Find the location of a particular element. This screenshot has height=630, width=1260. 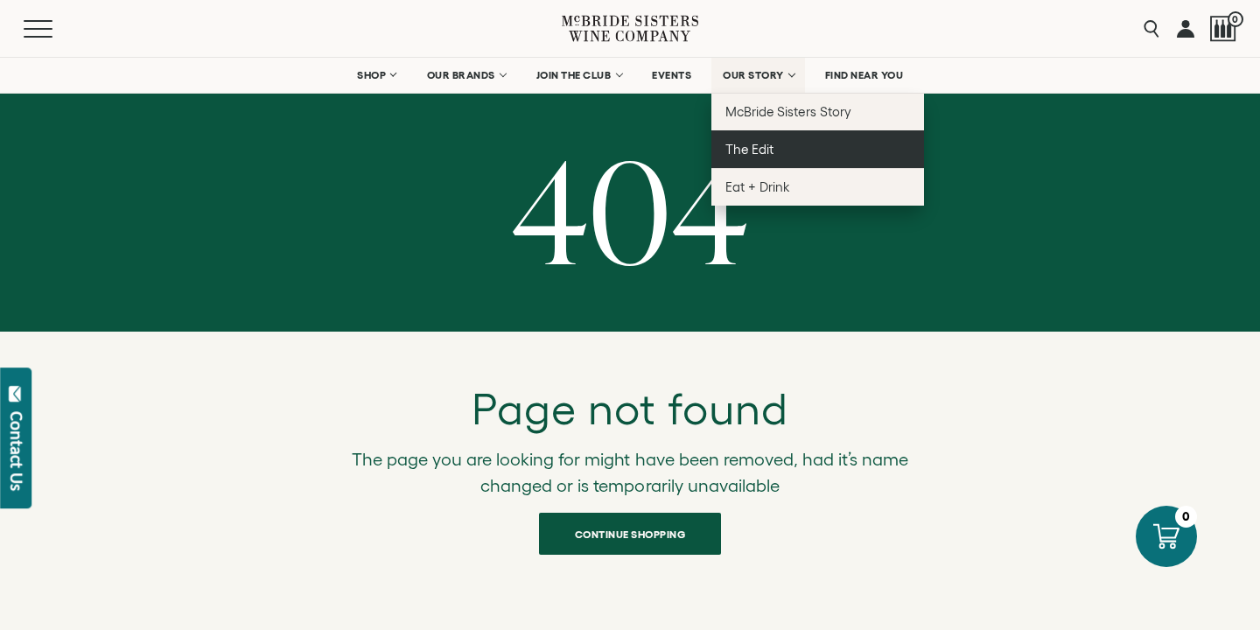

span: SHOP is located at coordinates (372, 75).